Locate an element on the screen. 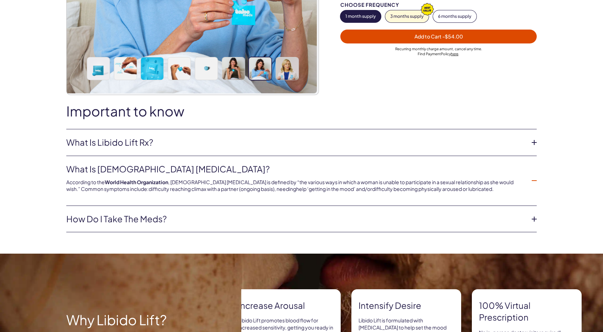 The height and width of the screenshot is (332, 603). span: difficulty becoming physically aroused or lubricated. is located at coordinates (433, 189).